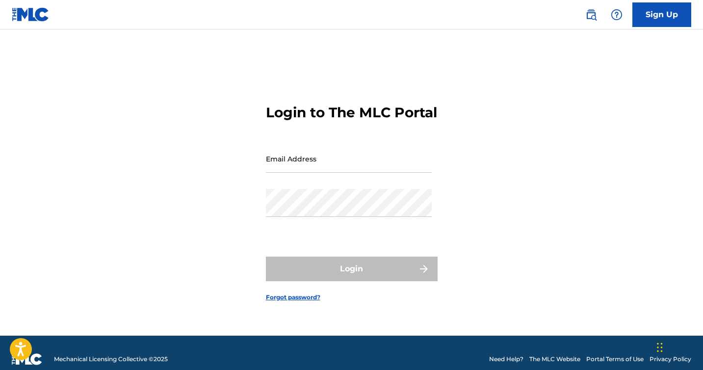 This screenshot has width=703, height=370. I want to click on img: search, so click(591, 15).